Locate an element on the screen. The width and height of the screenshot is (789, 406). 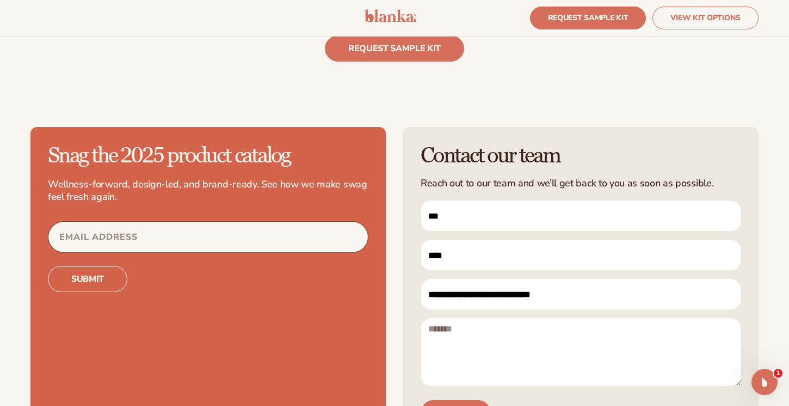
button: Subscribe is located at coordinates (88, 279).